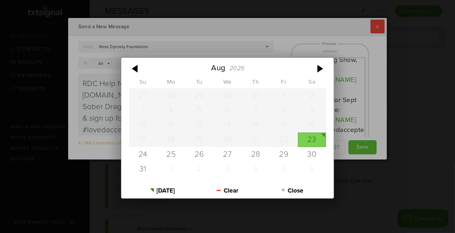  I want to click on div: 2025, so click(237, 68).